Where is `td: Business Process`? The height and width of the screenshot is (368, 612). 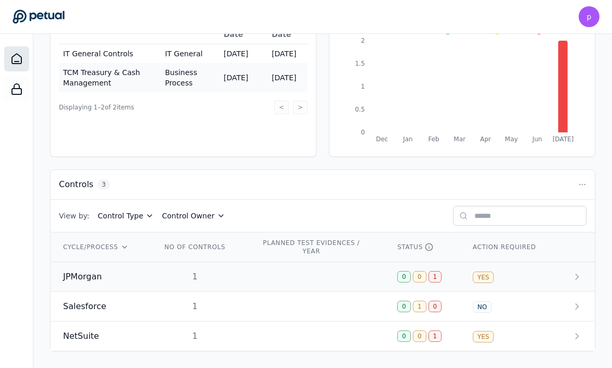
td: Business Process is located at coordinates (190, 78).